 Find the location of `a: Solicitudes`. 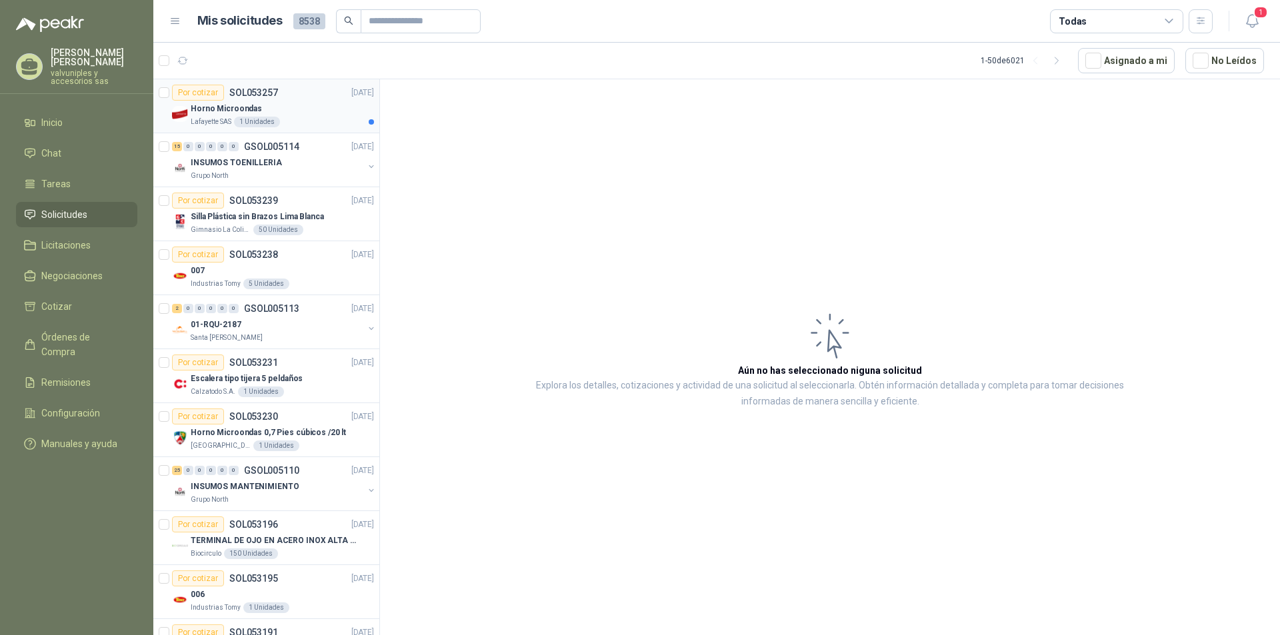

a: Solicitudes is located at coordinates (77, 215).